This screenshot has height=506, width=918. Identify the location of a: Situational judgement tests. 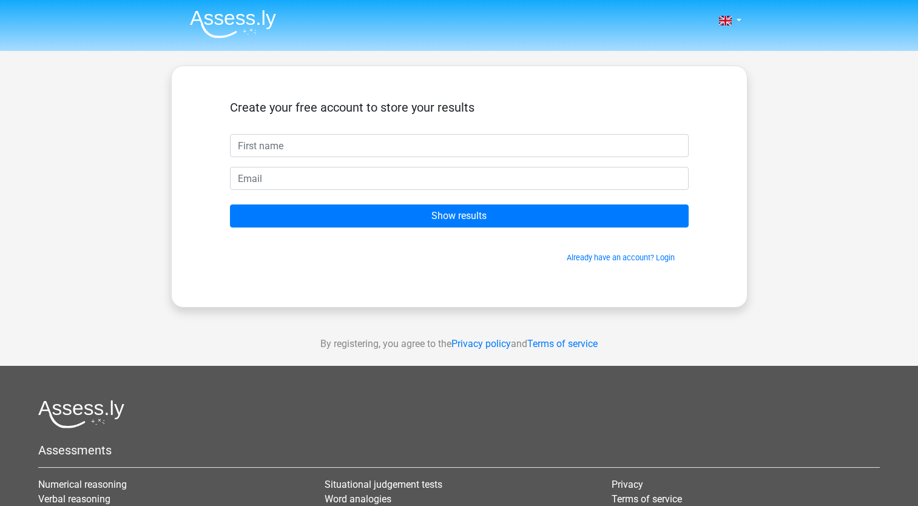
(384, 484).